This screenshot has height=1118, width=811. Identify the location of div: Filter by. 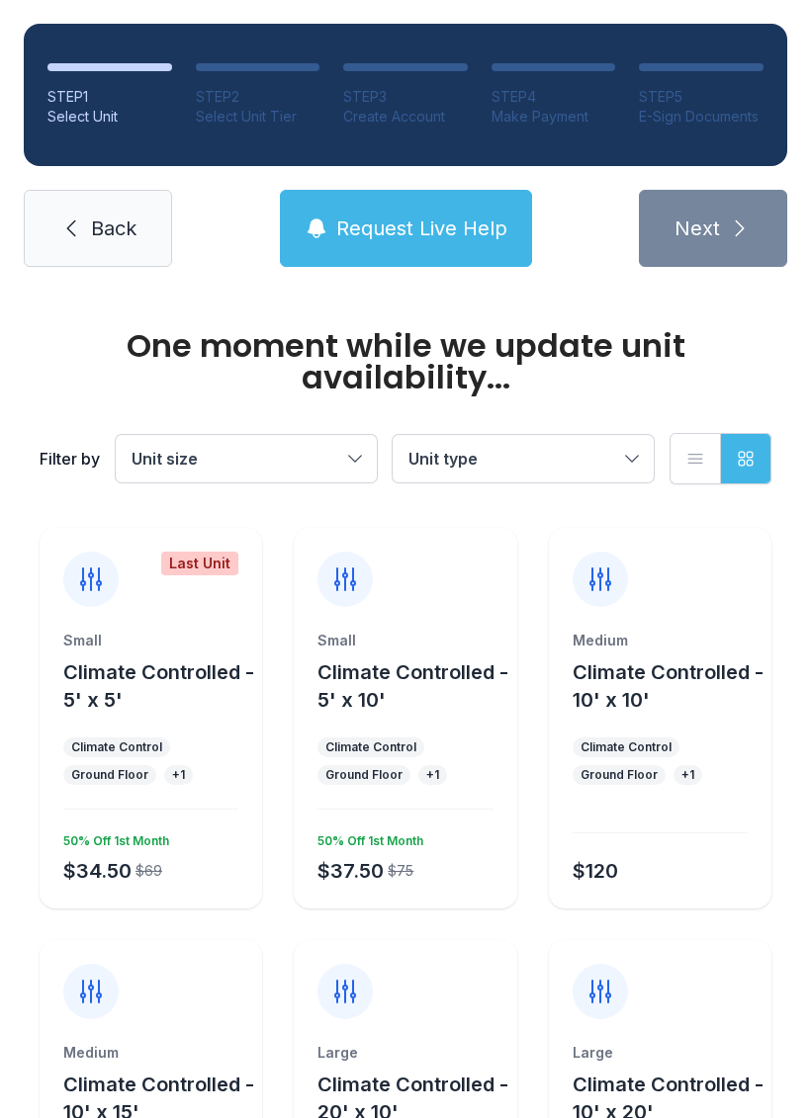
(69, 459).